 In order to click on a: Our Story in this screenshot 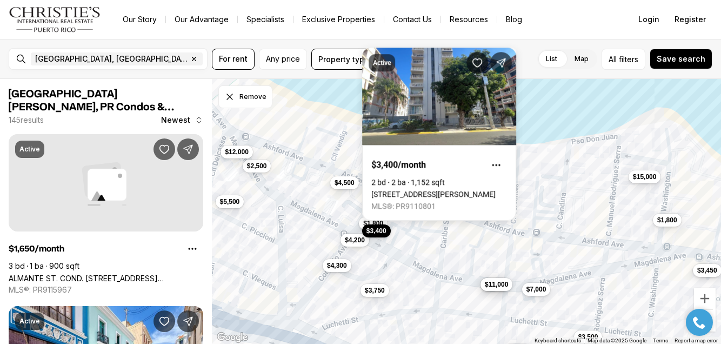, I will do `click(139, 19)`.